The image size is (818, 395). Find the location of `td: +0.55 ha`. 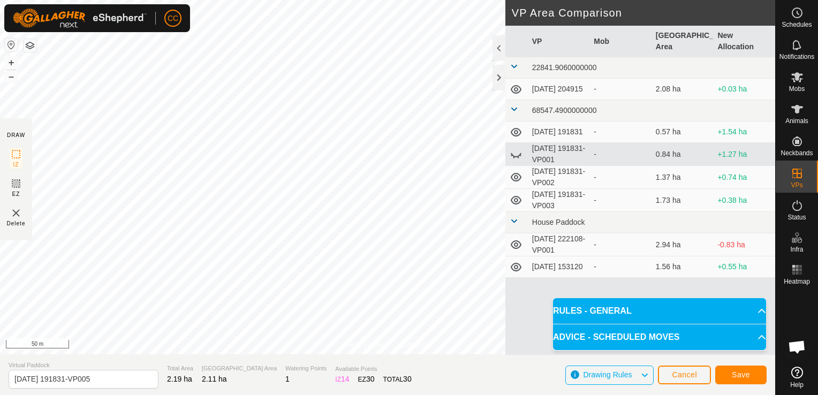

td: +0.55 ha is located at coordinates (744, 267).